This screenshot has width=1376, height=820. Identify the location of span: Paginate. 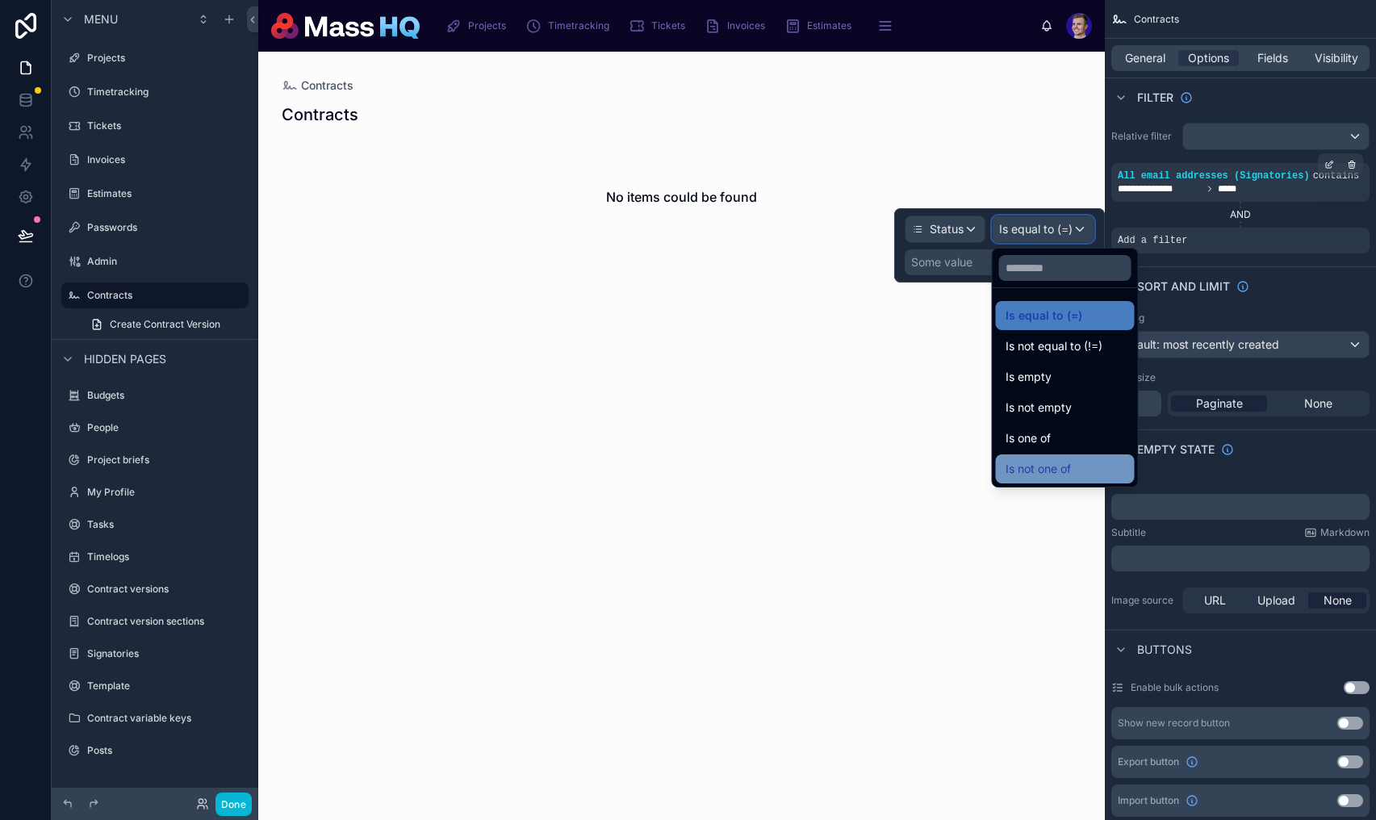
(1219, 403).